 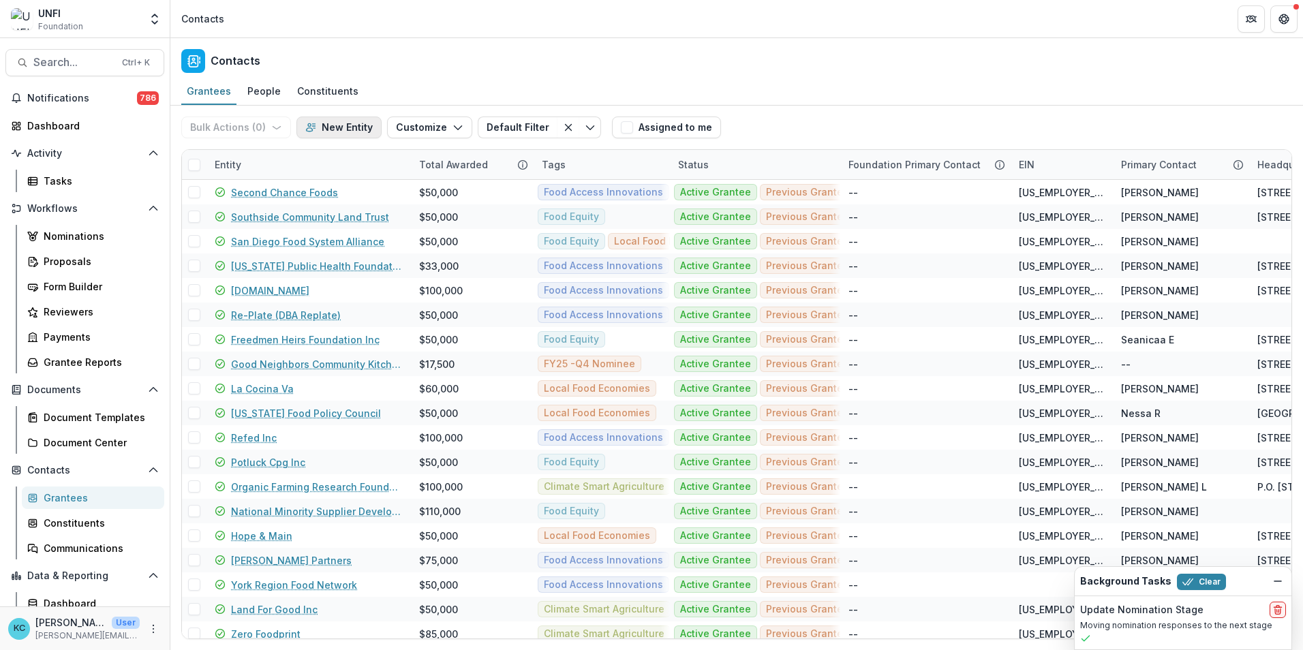 I want to click on a: Grantee Reports, so click(x=93, y=362).